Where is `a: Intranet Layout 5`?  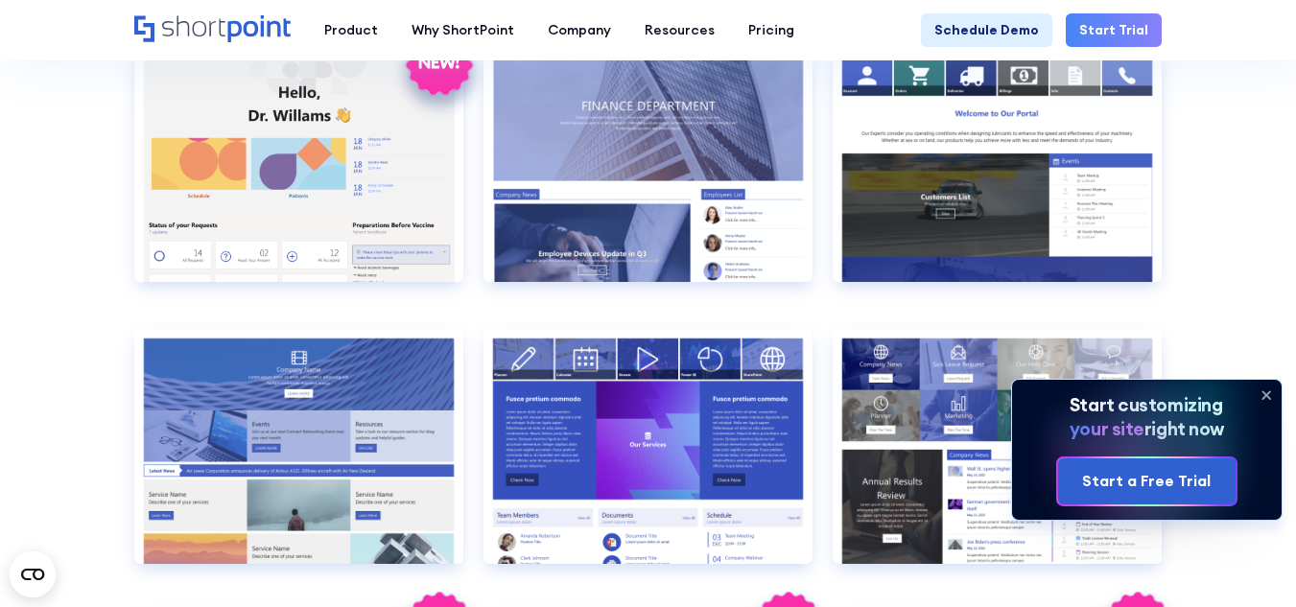 a: Intranet Layout 5 is located at coordinates (997, 459).